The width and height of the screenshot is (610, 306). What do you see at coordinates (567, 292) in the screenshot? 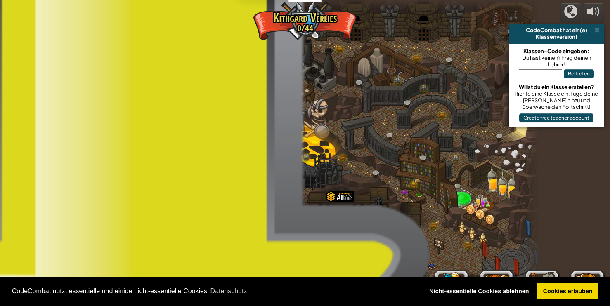
I see `a: allow cookies` at bounding box center [567, 292].